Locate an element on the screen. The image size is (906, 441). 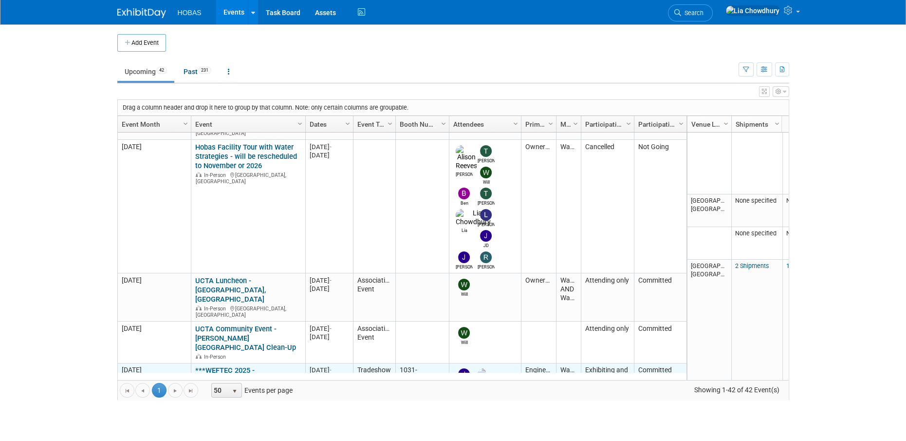
div: Drag a column header and drop it here to group by that column. Note: only certain columns are gro... is located at coordinates (453, 108).